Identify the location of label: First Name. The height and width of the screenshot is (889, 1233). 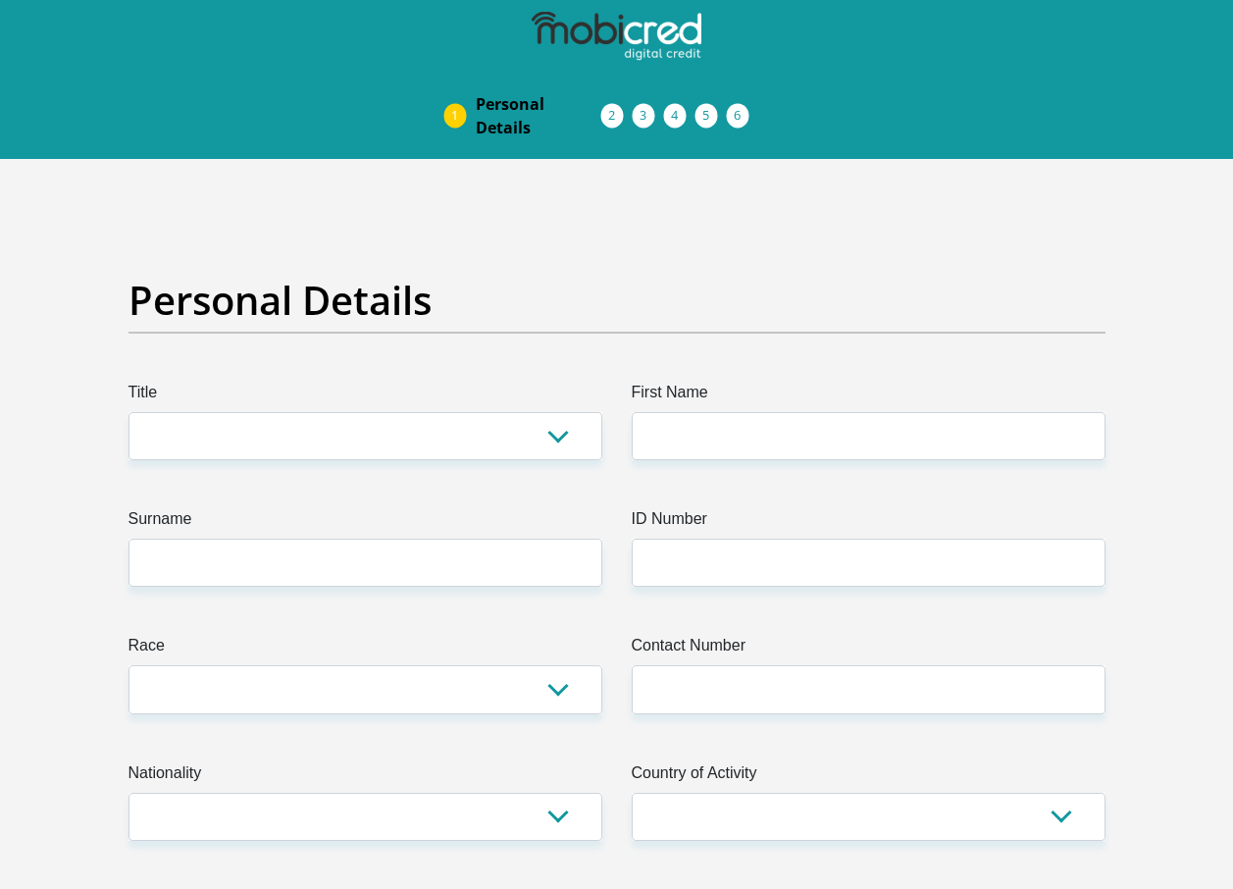
(868, 396).